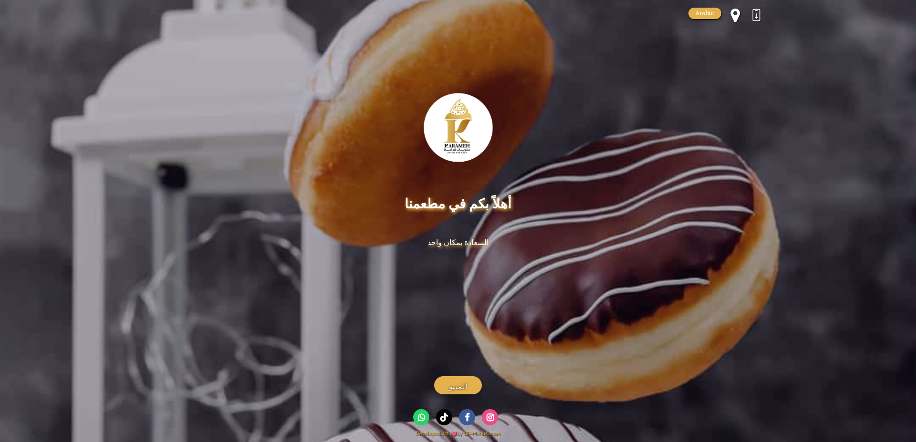 The width and height of the screenshot is (916, 442). What do you see at coordinates (471, 434) in the screenshot?
I see `span: by QR-Menu` at bounding box center [471, 434].